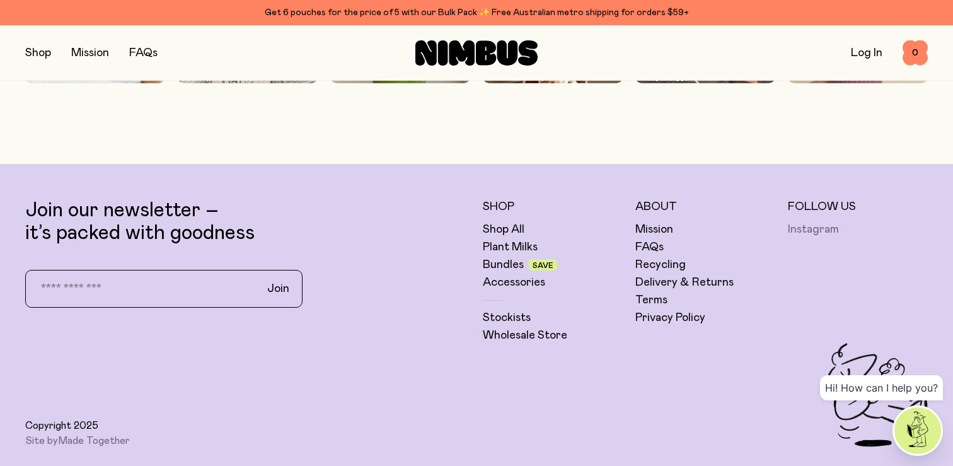 The image size is (953, 466). I want to click on button: Join, so click(278, 289).